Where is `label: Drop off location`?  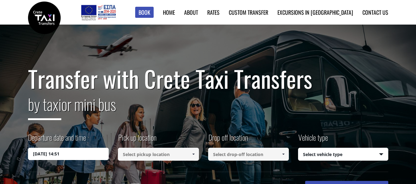 label: Drop off location is located at coordinates (228, 140).